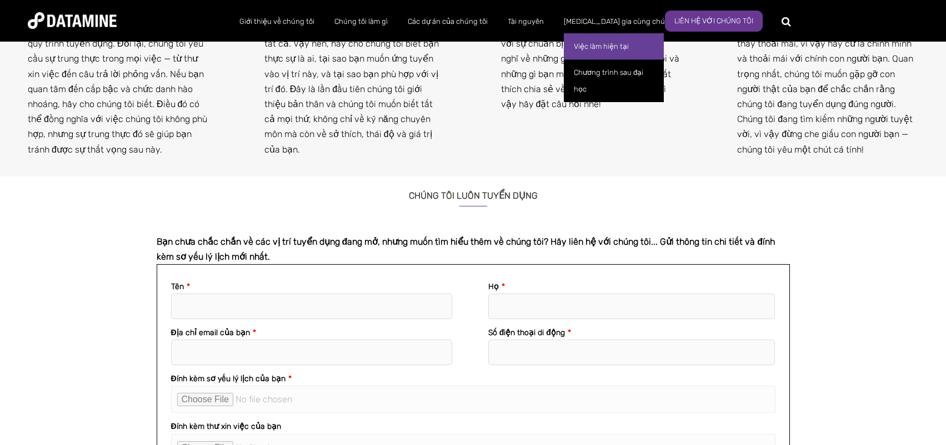  Describe the element at coordinates (466, 249) in the screenshot. I see `font: Bạn chưa chắc chắn về các vị trí tuyển dụng đang mở, nhưng muốn tìm hiểu thêm về chúng tôi? Hãy l...` at that location.